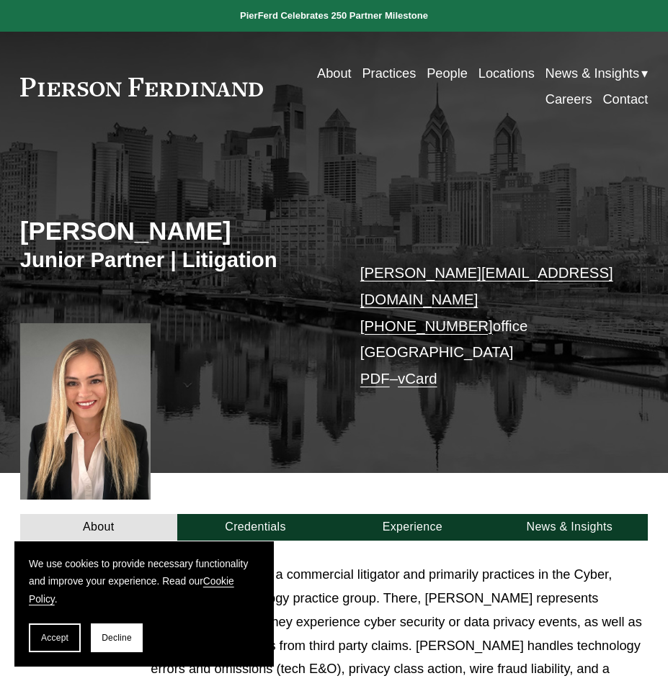  Describe the element at coordinates (417, 378) in the screenshot. I see `a: vCard` at that location.